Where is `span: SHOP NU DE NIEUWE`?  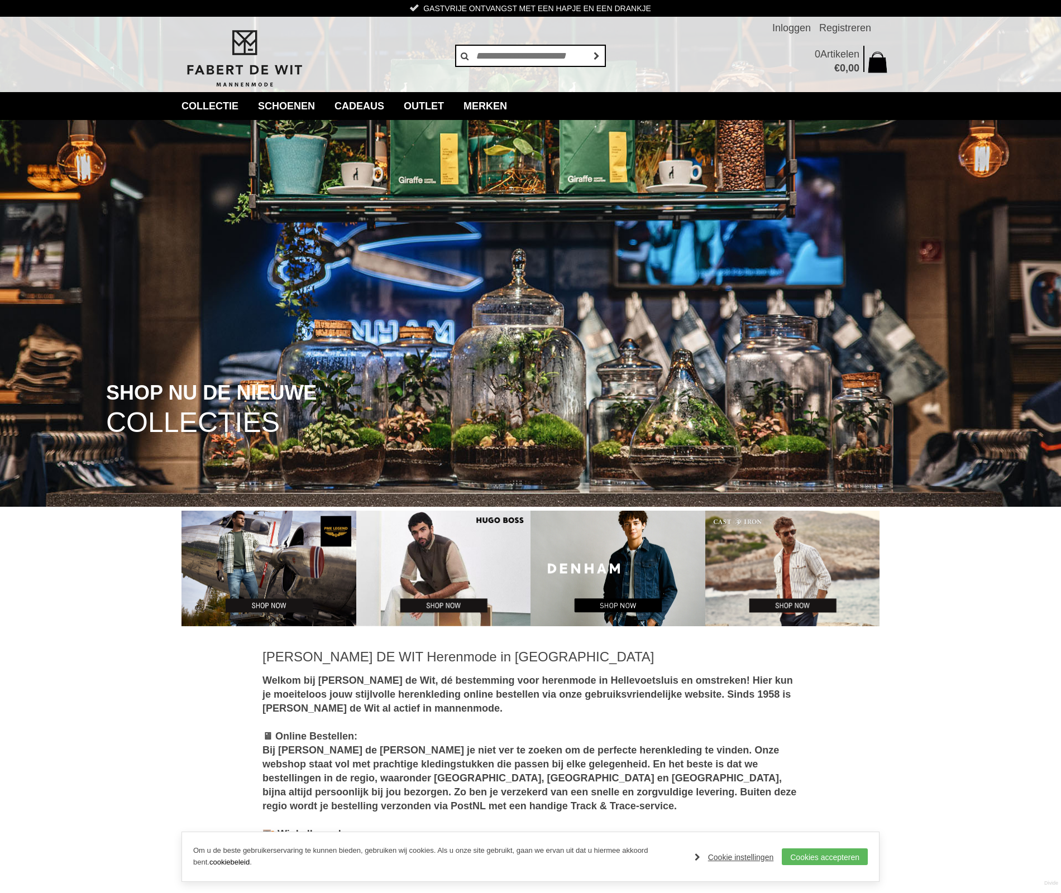 span: SHOP NU DE NIEUWE is located at coordinates (211, 393).